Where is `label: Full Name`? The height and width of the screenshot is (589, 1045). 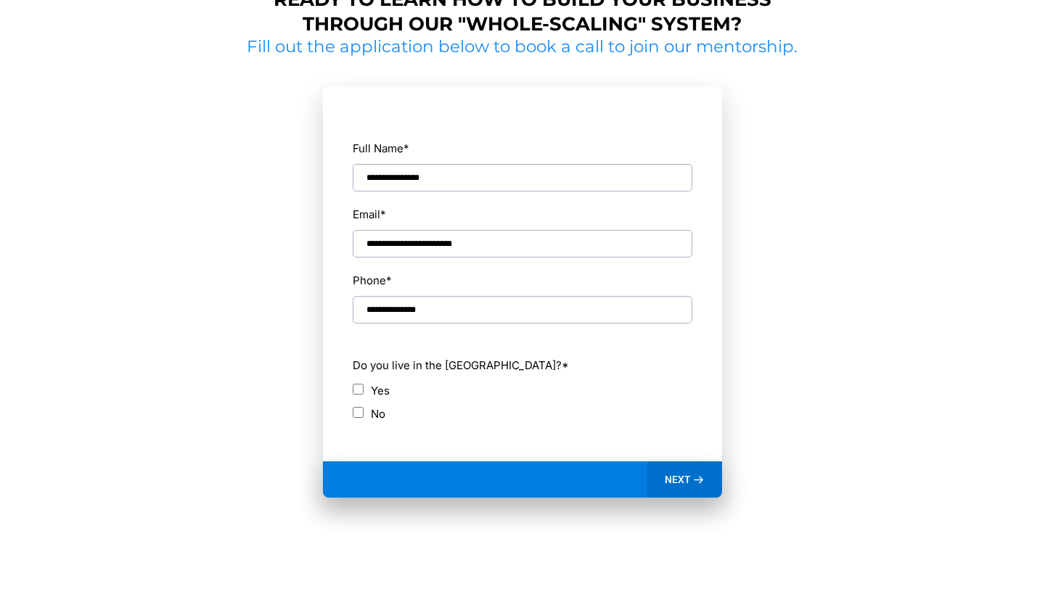 label: Full Name is located at coordinates (381, 148).